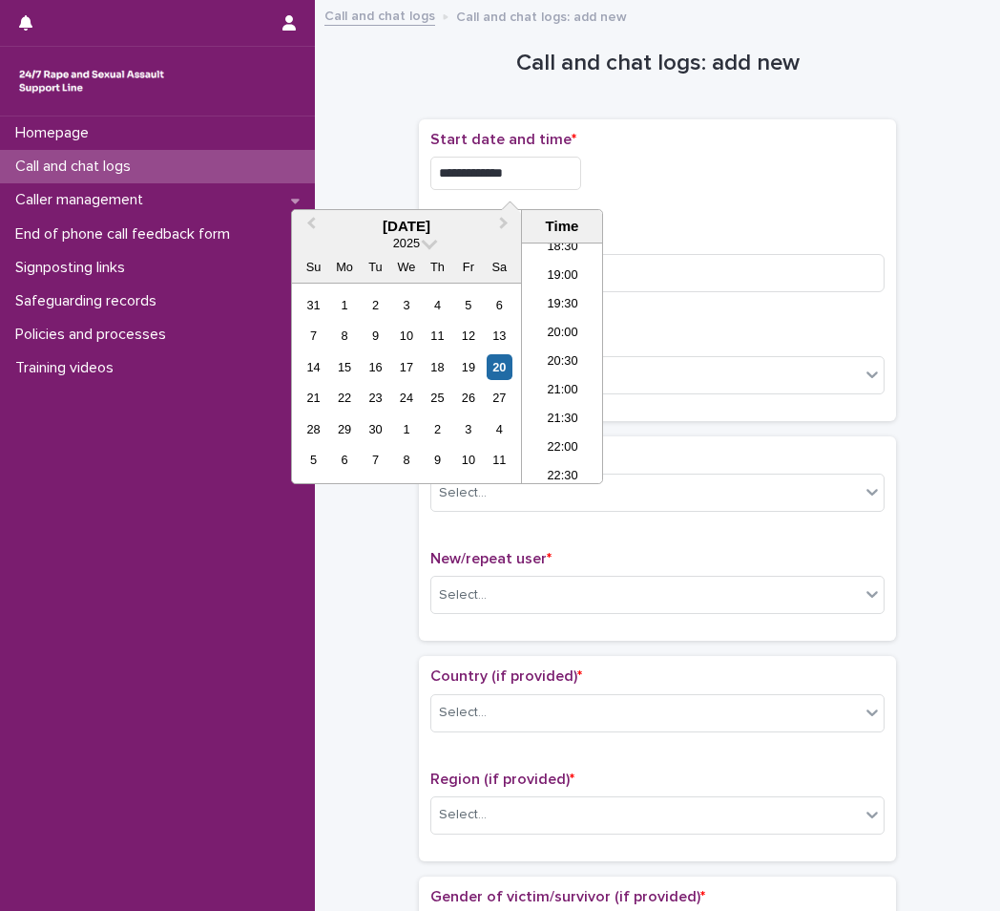  I want to click on div: Choose Monday, September 1st, 2025, so click(344, 305).